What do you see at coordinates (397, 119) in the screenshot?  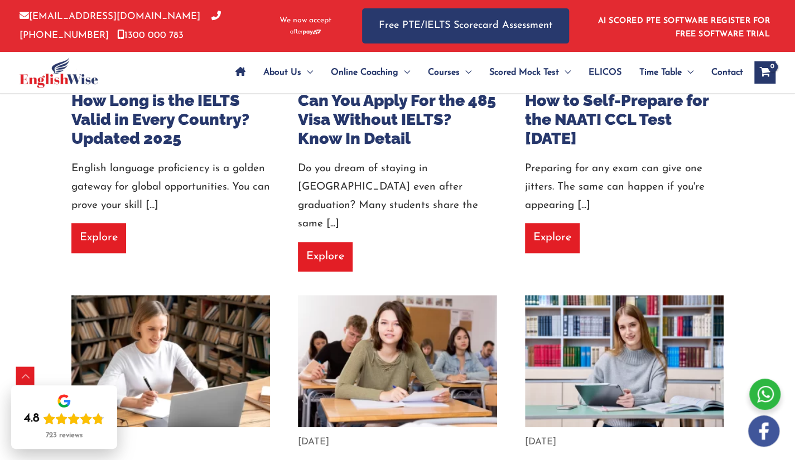 I see `a: Can You Apply For the 485 Visa Without IELTS? Know In Detail` at bounding box center [397, 119].